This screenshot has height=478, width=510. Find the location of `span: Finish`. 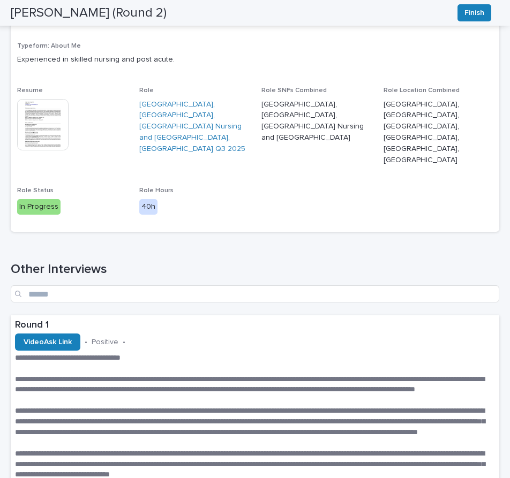

span: Finish is located at coordinates (474, 13).